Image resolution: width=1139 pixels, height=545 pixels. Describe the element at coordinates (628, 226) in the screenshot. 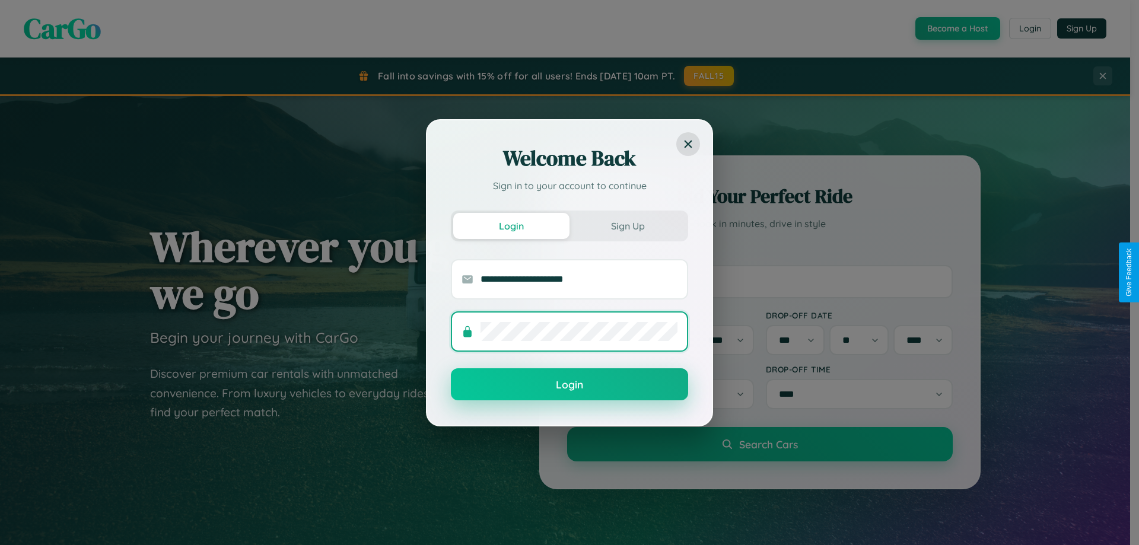

I see `button: Sign Up` at that location.